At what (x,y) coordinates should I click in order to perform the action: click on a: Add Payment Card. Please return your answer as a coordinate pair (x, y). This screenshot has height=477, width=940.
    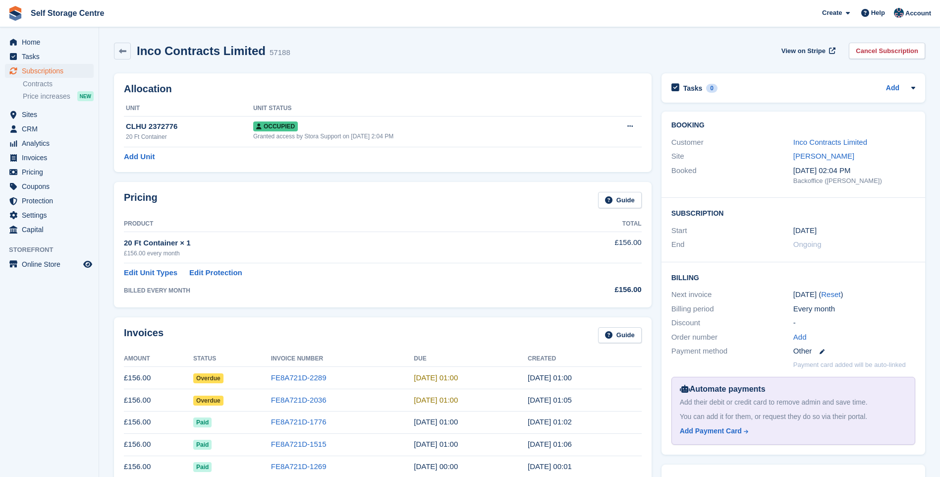
    Looking at the image, I should click on (791, 430).